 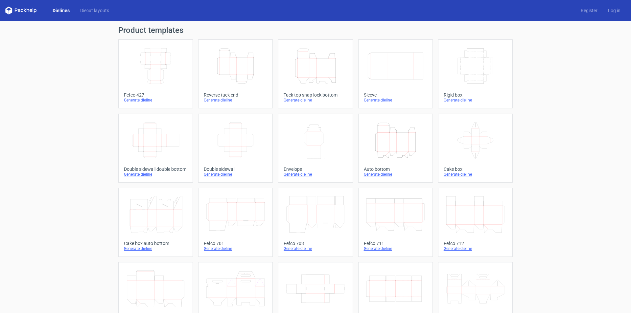 I want to click on a: Reverse tuck endGenerate dieline, so click(x=235, y=74).